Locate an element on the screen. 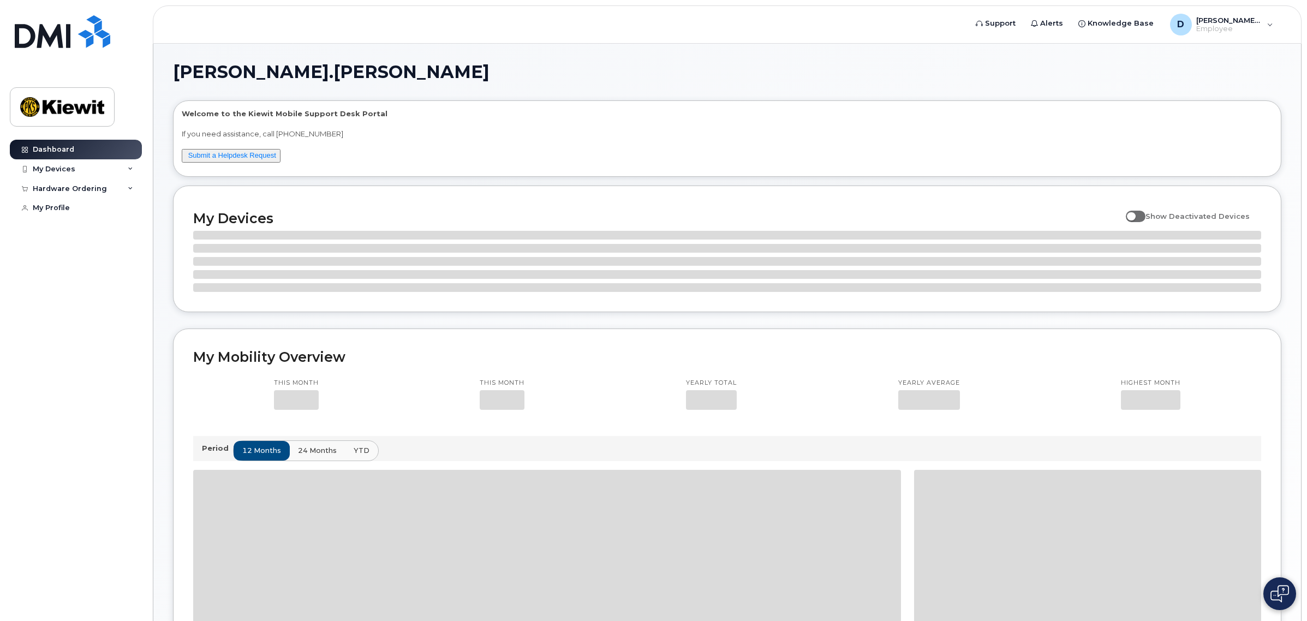  img: Open chat is located at coordinates (1280, 594).